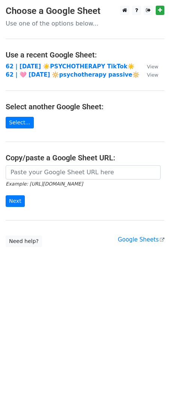 This screenshot has height=406, width=170. Describe the element at coordinates (20, 122) in the screenshot. I see `a: Select...` at that location.